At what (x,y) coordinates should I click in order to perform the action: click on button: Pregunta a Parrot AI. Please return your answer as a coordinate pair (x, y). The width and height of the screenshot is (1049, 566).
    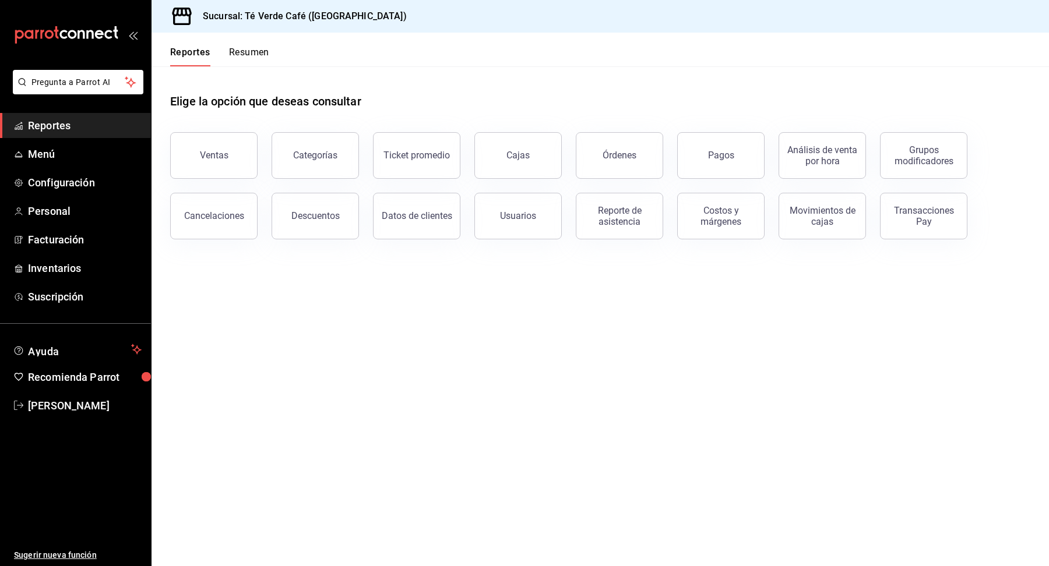
    Looking at the image, I should click on (78, 82).